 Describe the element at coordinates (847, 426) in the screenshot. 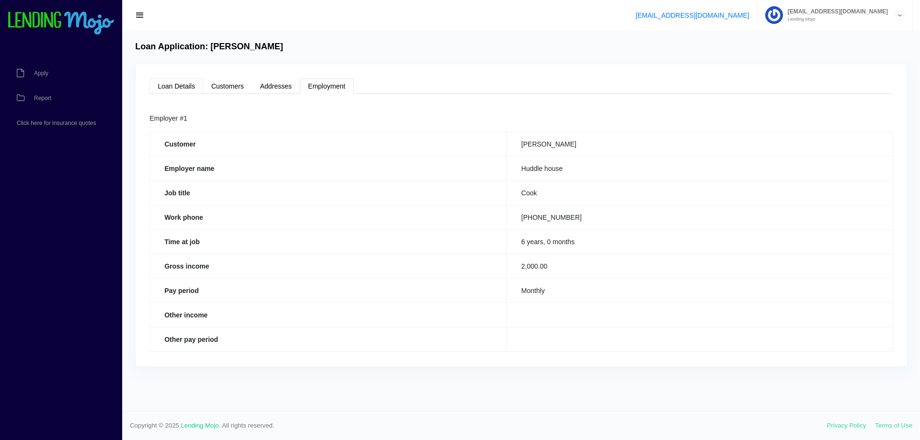

I see `a: Privacy Policy` at that location.